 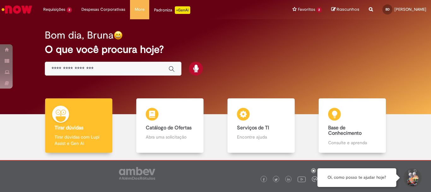 I want to click on b: Base de Conhecimento, so click(x=345, y=130).